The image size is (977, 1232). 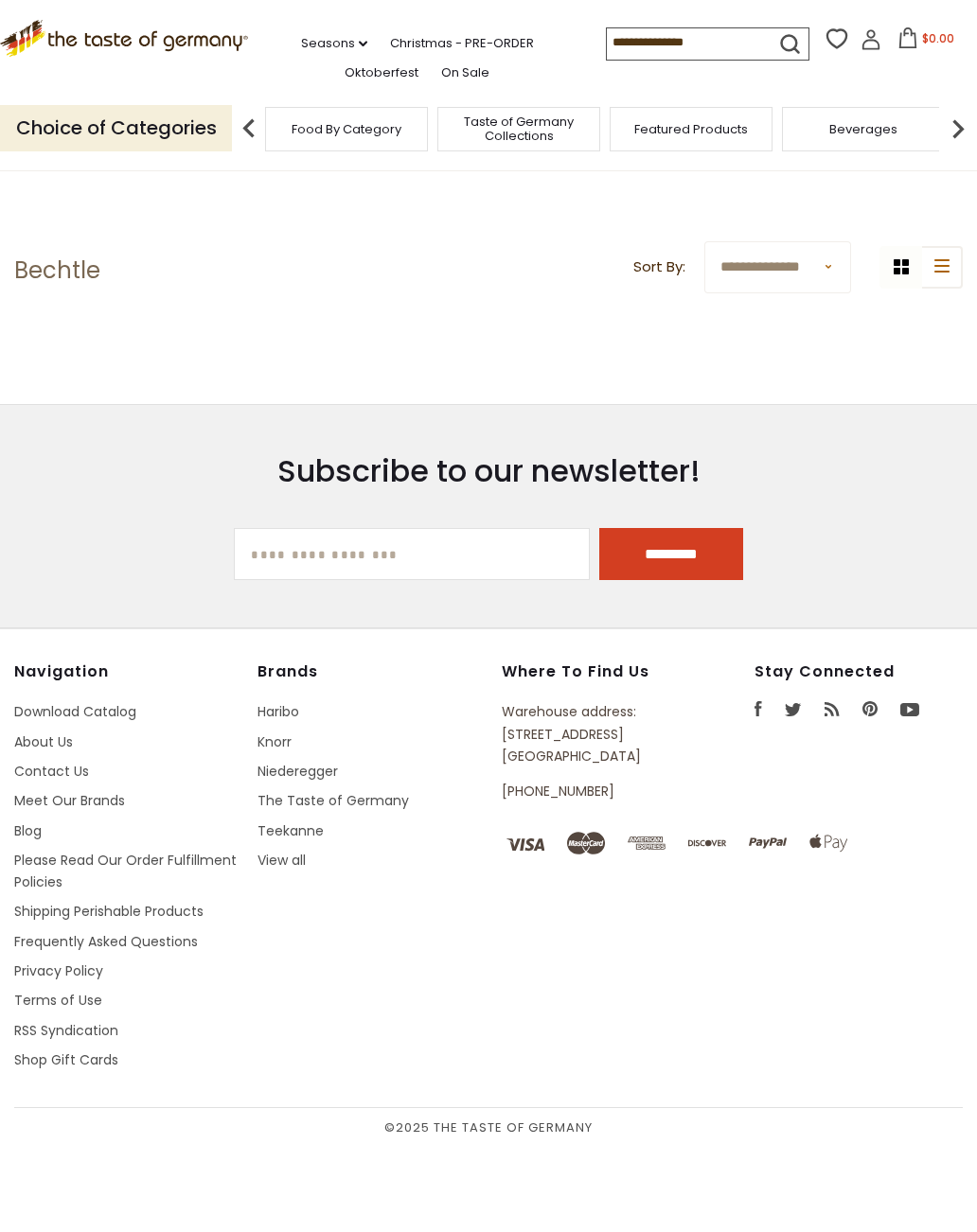 I want to click on span: Food By Category, so click(x=346, y=129).